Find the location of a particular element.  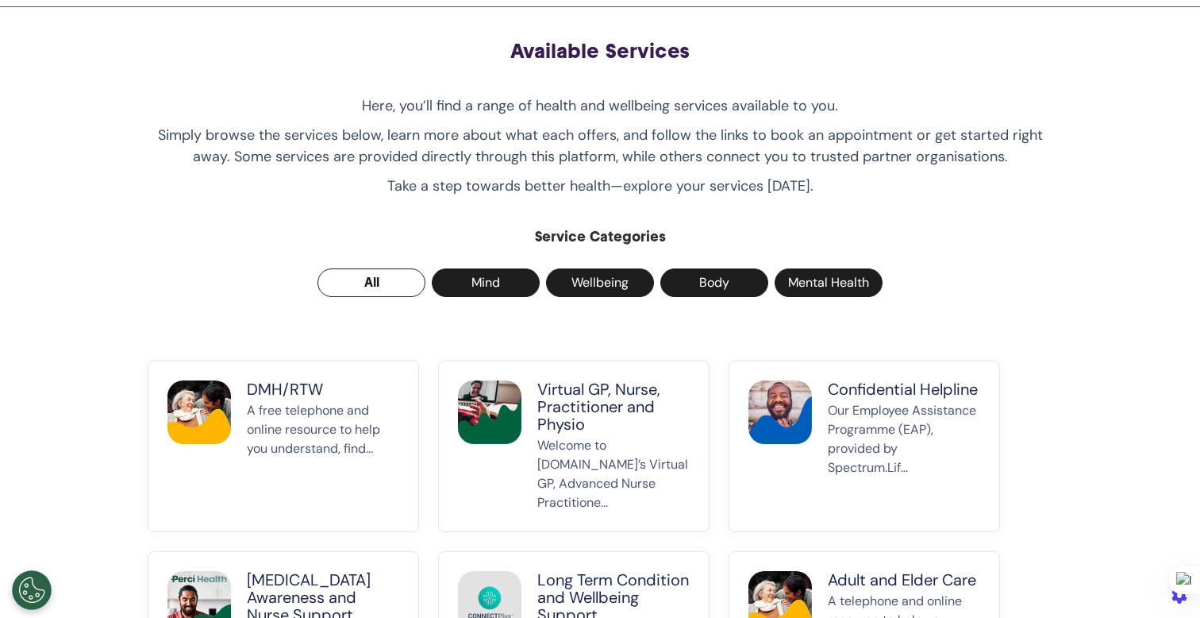

p: Here, you’ll find a range of health and wellbeing services available to you. is located at coordinates (600, 106).